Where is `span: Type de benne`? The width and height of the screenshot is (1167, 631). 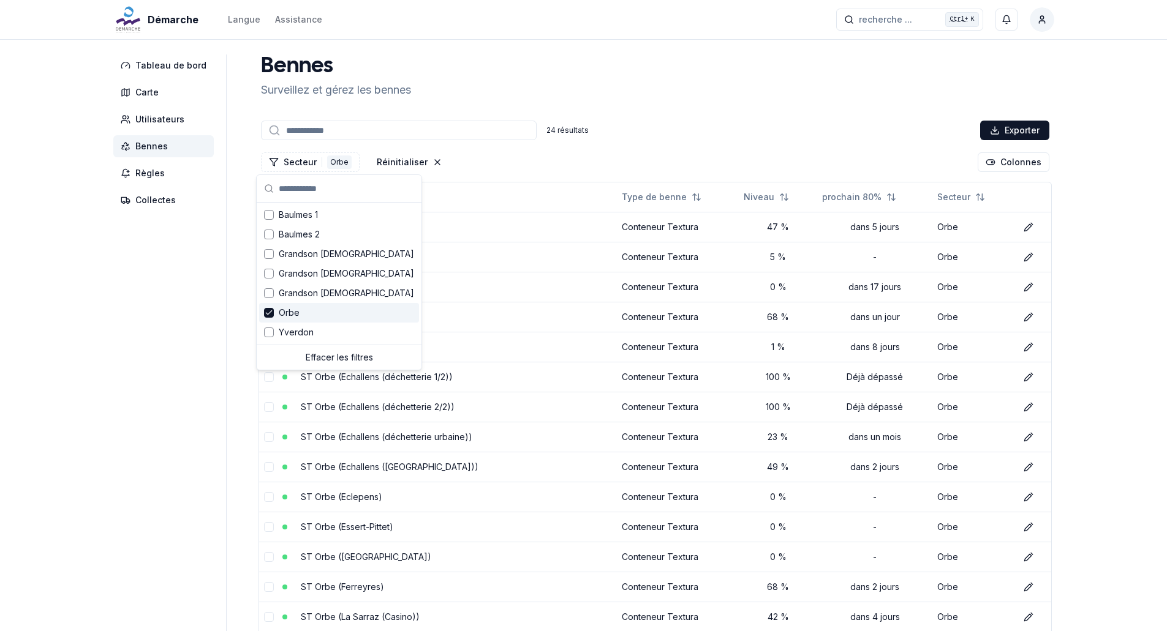
span: Type de benne is located at coordinates (654, 197).